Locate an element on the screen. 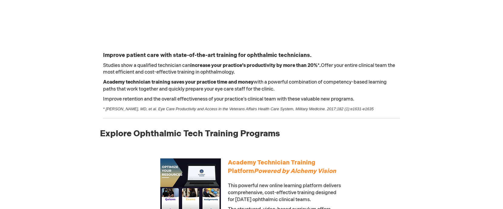 The image size is (503, 209). span: Improve retention and the overall effectiveness of your practice's clinical team with these valua... is located at coordinates (228, 99).